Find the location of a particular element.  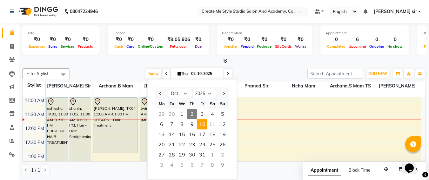

button: Previous month is located at coordinates (160, 93).